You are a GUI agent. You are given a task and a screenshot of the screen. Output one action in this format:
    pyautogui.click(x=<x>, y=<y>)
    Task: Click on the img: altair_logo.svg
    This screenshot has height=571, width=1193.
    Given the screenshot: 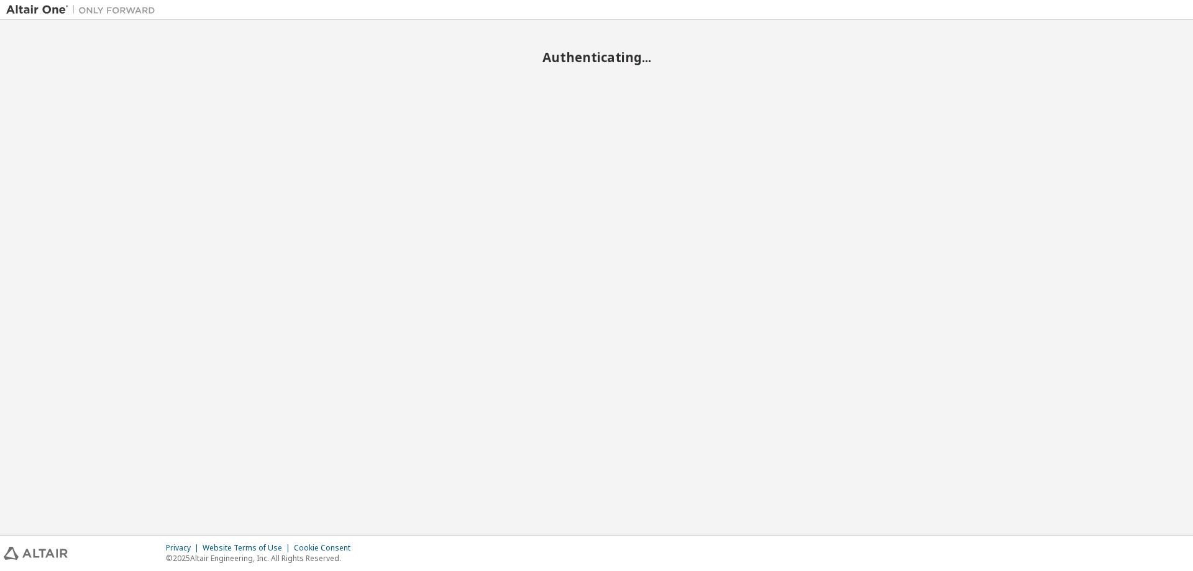 What is the action you would take?
    pyautogui.click(x=35, y=553)
    